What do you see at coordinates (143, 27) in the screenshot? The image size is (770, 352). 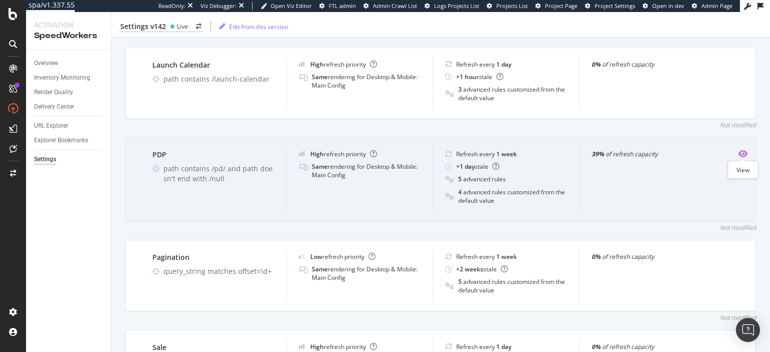 I see `div: Settings v142` at bounding box center [143, 27].